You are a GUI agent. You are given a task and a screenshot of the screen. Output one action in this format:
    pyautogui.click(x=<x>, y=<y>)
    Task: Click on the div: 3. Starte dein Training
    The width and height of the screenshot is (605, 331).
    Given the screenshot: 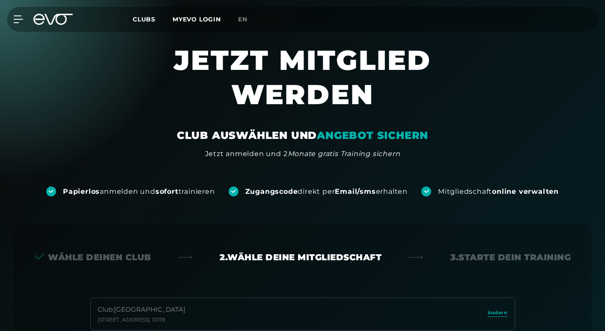 What is the action you would take?
    pyautogui.click(x=510, y=257)
    